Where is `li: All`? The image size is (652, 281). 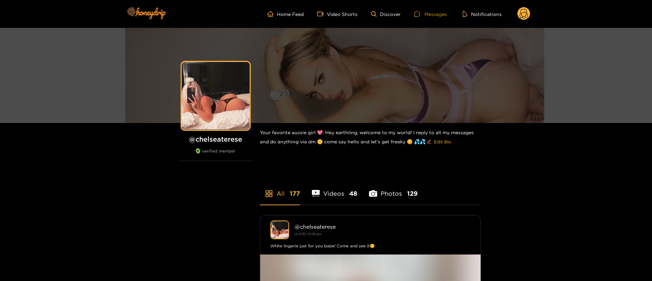 li: All is located at coordinates (280, 190).